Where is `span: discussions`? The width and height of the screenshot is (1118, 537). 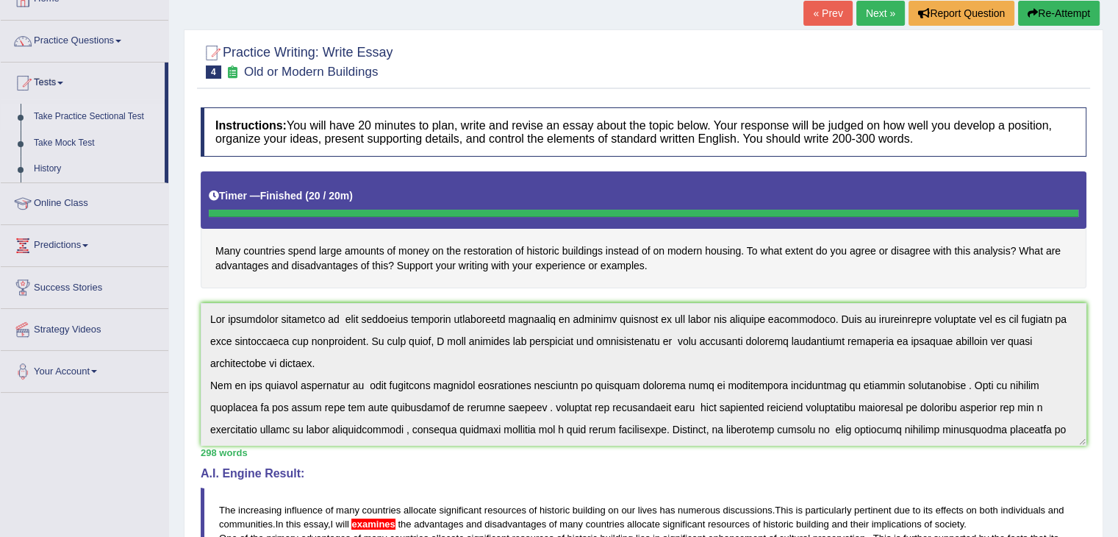
span: discussions is located at coordinates (747, 509).